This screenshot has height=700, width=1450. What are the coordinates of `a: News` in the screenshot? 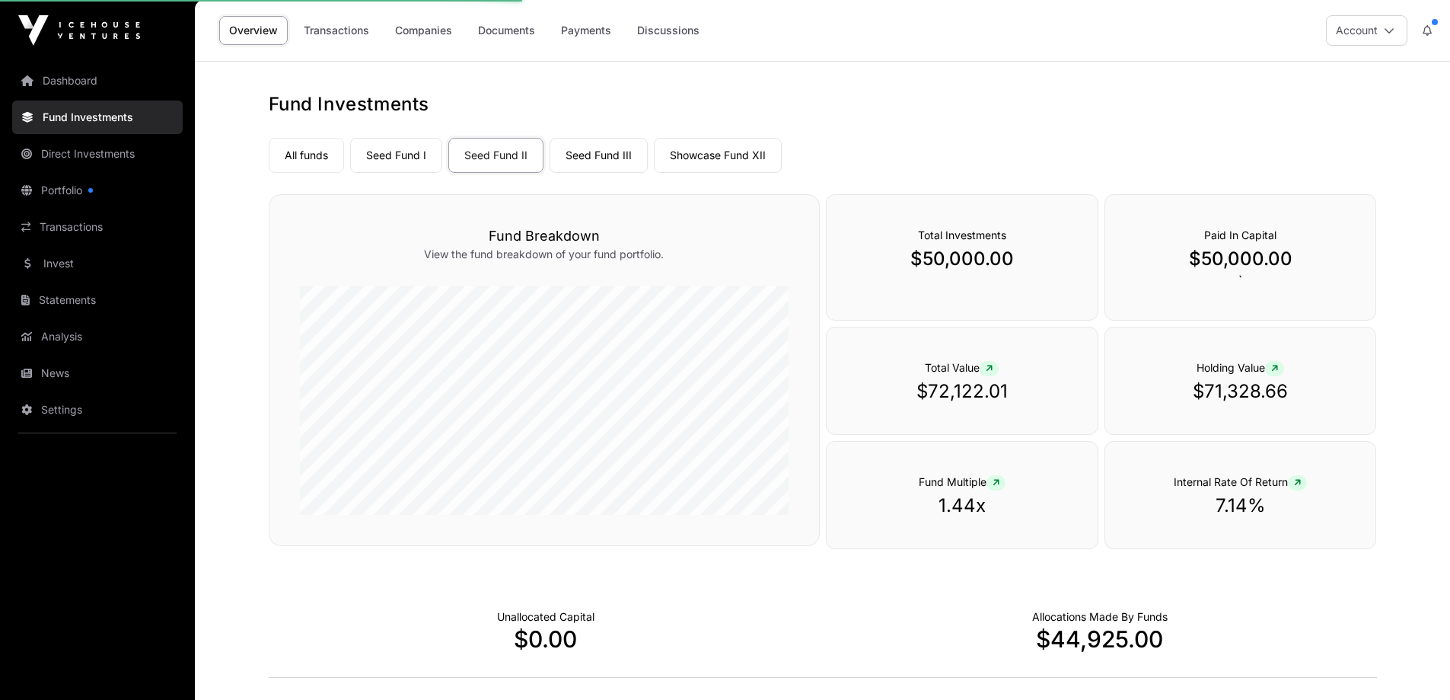 It's located at (97, 373).